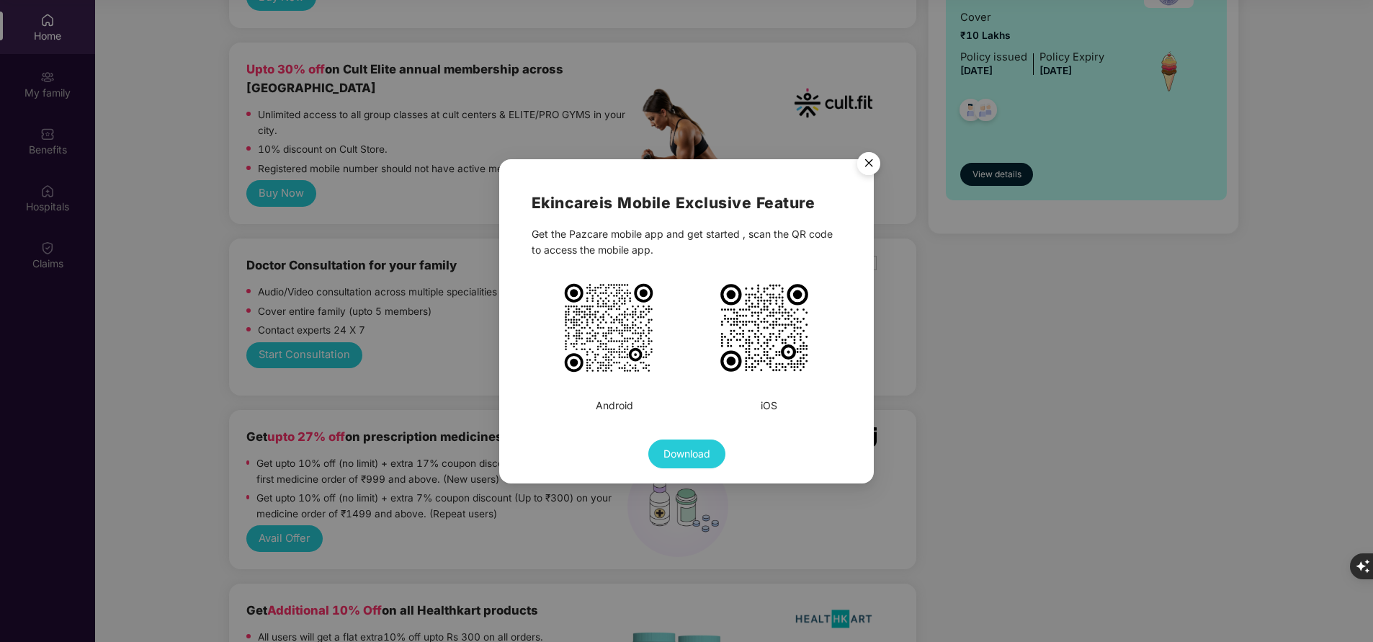 This screenshot has height=642, width=1373. What do you see at coordinates (765, 328) in the screenshot?
I see `img: PiA8c3ZnIHdpZHRoPSIxMDIzIiBoZWlnaHQ9IjEwMjMiIHZpZXdCb3g9Ii0xIC0xIDMxIDMxIiB4bWxucz0iaHR0cDovL3d3d...` at bounding box center [765, 328].